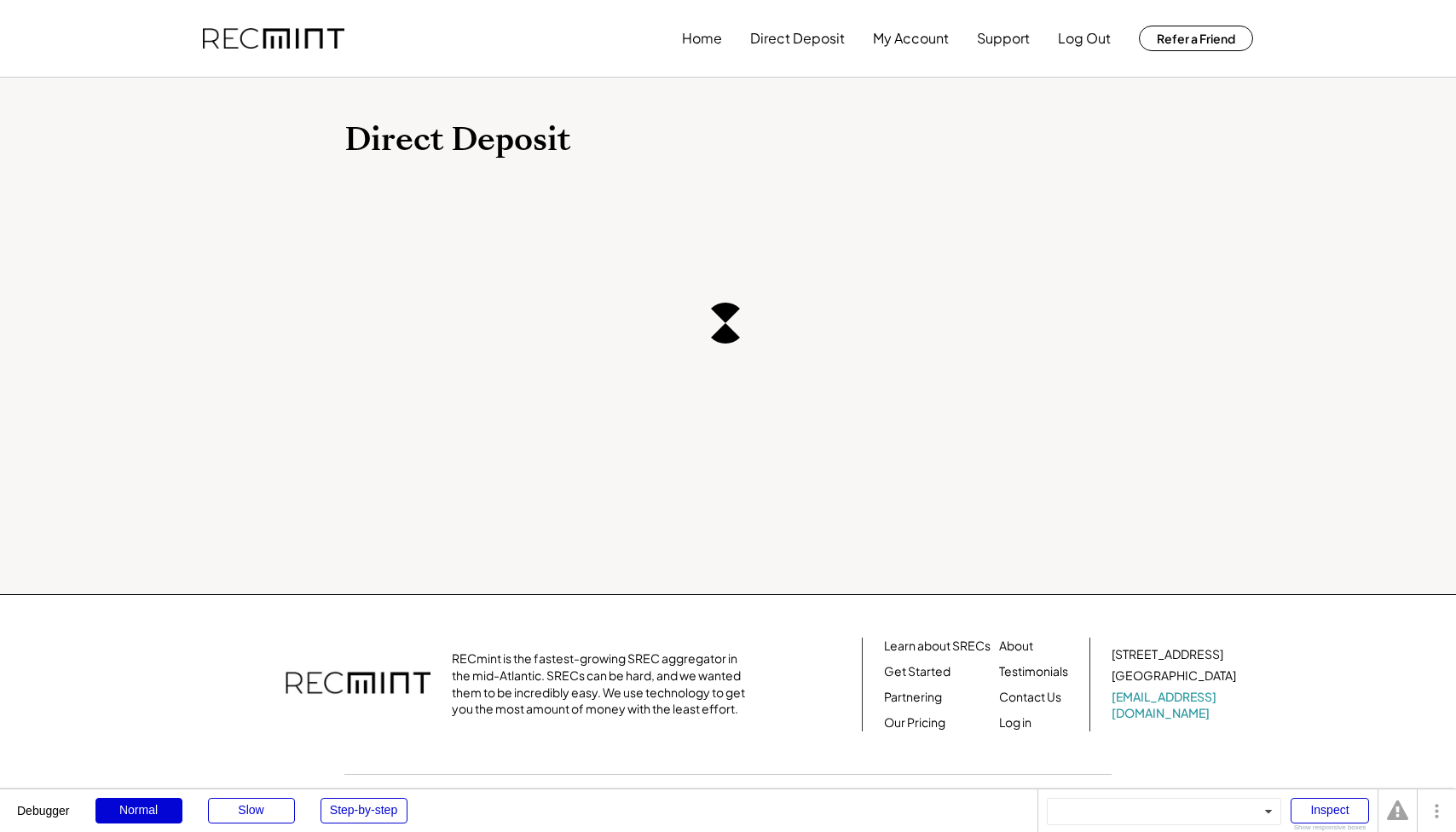 The height and width of the screenshot is (832, 1456). I want to click on div: Debugger, so click(43, 803).